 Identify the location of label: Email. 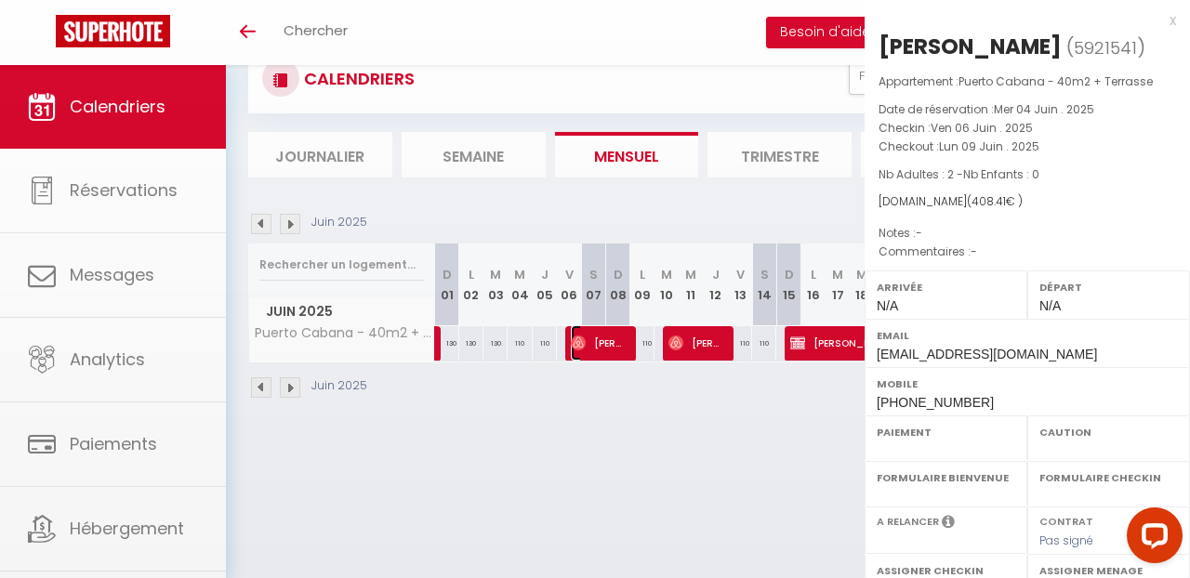
(1027, 336).